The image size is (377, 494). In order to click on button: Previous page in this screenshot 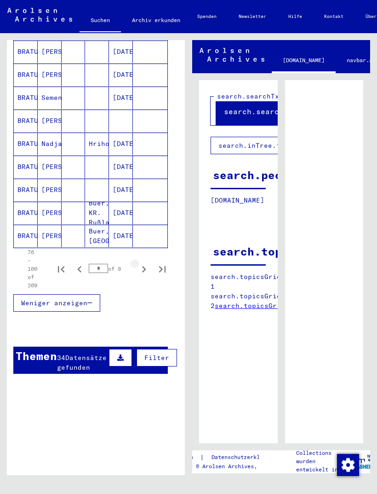, I will do `click(80, 269)`.